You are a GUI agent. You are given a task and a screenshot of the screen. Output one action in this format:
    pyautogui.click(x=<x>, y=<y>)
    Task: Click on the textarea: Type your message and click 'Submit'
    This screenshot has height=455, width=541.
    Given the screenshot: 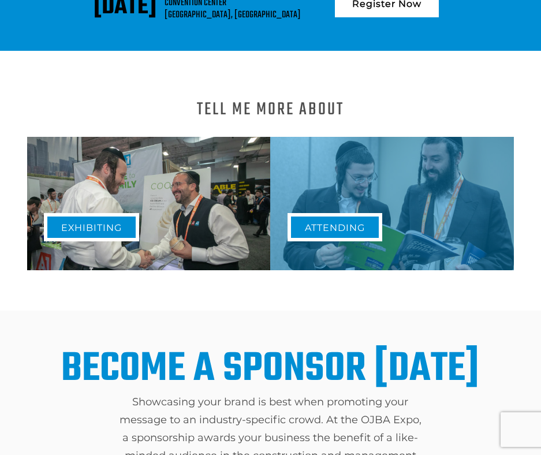 What is the action you would take?
    pyautogui.click(x=113, y=260)
    